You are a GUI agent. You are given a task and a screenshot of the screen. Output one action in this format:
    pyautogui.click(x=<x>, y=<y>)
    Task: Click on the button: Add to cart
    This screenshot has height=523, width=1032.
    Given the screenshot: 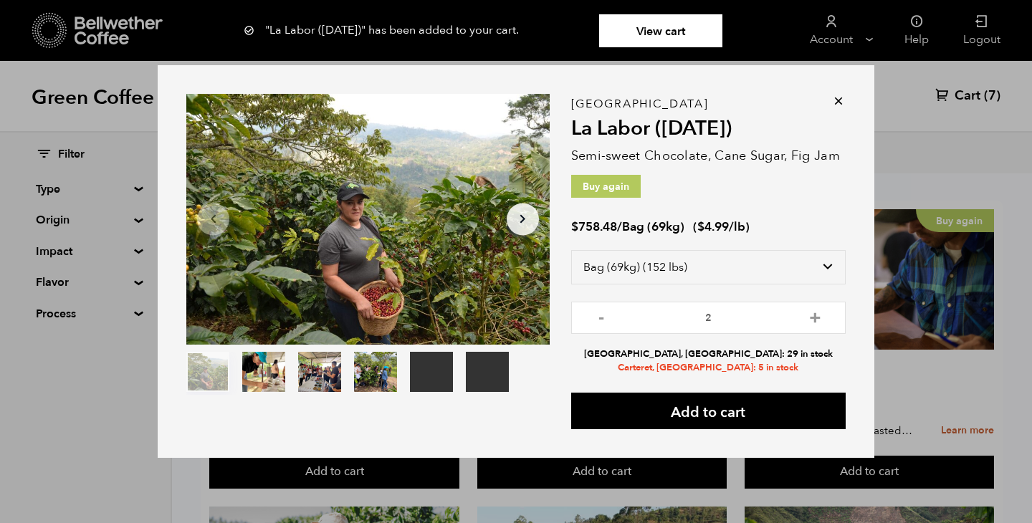 What is the action you would take?
    pyautogui.click(x=708, y=411)
    